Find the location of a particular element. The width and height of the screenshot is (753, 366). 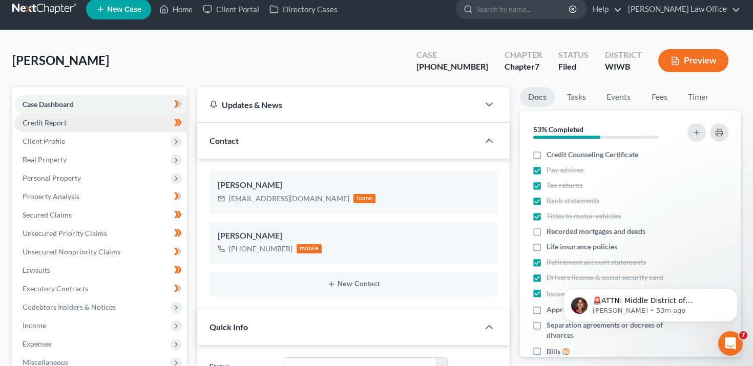

a: Unsecured Nonpriority Claims is located at coordinates (100, 252).